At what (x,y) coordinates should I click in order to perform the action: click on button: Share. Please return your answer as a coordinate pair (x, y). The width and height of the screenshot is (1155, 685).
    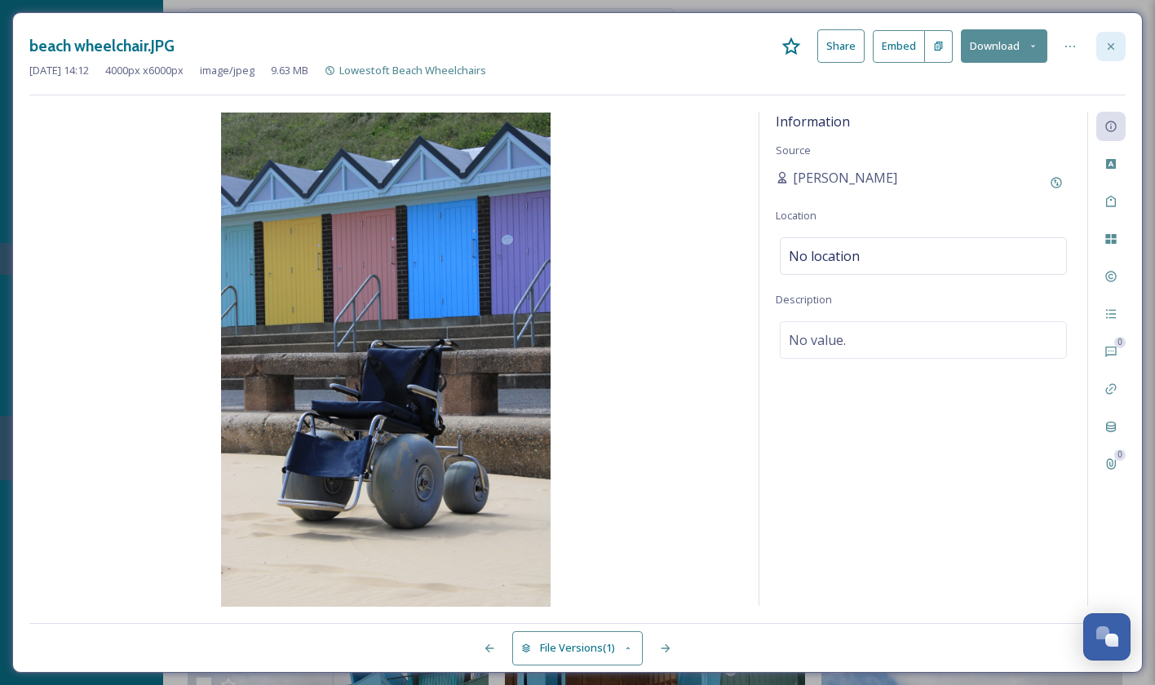
    Looking at the image, I should click on (841, 46).